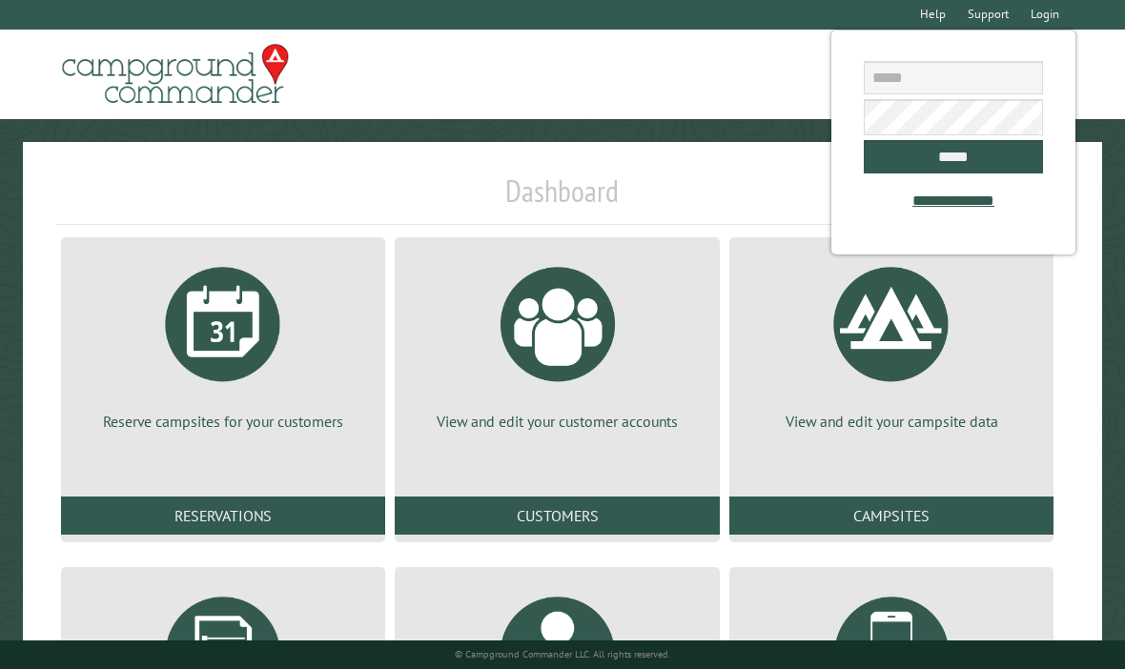 The width and height of the screenshot is (1125, 669). Describe the element at coordinates (562, 654) in the screenshot. I see `small: © Campground Commander LLC. All rights reserved.` at that location.